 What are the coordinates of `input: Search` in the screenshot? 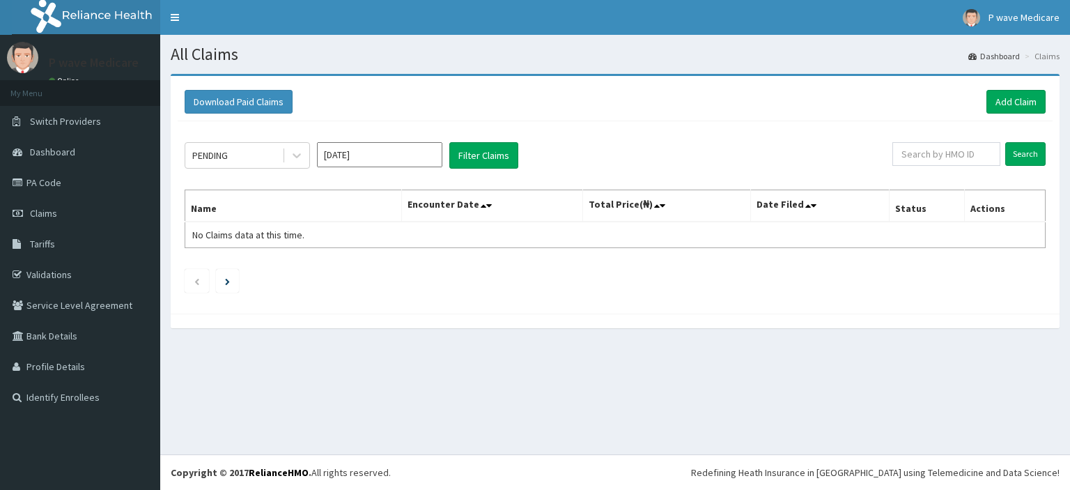 It's located at (1025, 154).